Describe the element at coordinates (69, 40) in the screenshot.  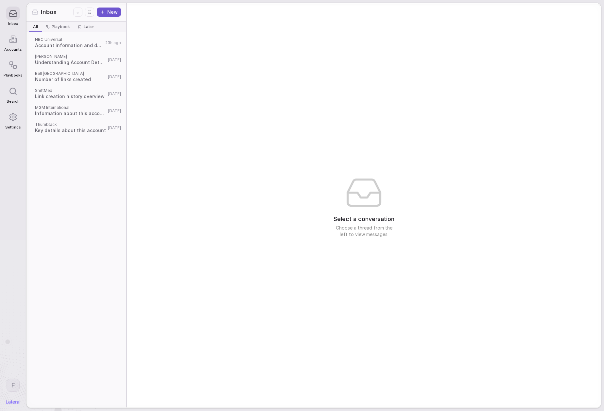
I see `span: NBC Universal` at that location.